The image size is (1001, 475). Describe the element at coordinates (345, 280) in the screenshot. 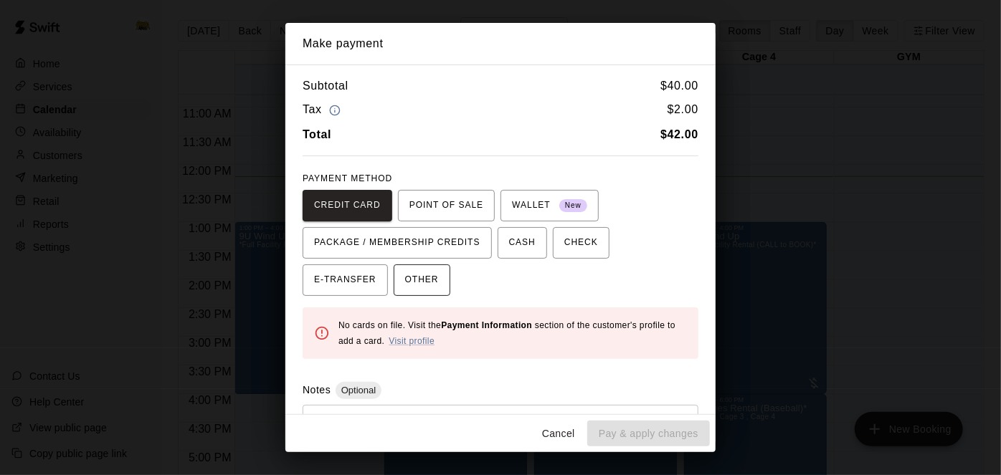

I see `span: E-TRANSFER` at that location.